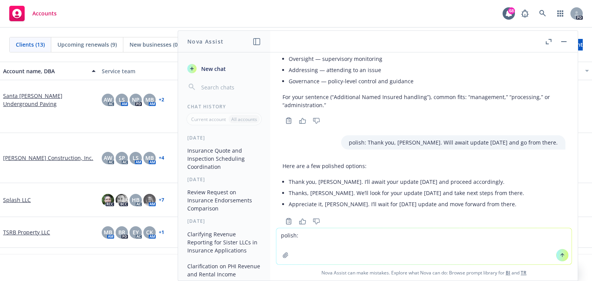 The width and height of the screenshot is (592, 281). I want to click on a: TR, so click(523, 272).